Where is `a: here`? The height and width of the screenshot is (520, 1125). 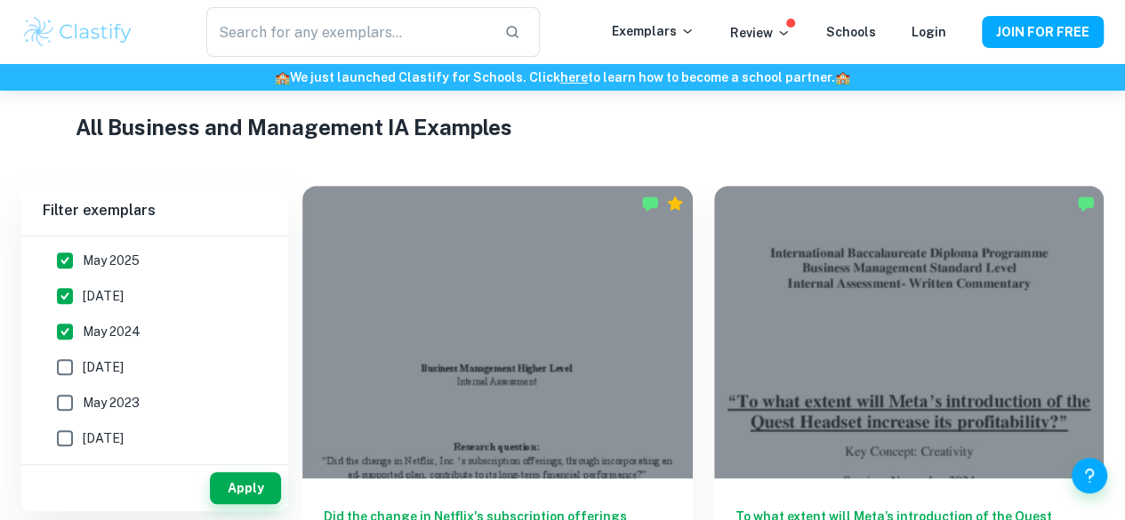
a: here is located at coordinates (573, 77).